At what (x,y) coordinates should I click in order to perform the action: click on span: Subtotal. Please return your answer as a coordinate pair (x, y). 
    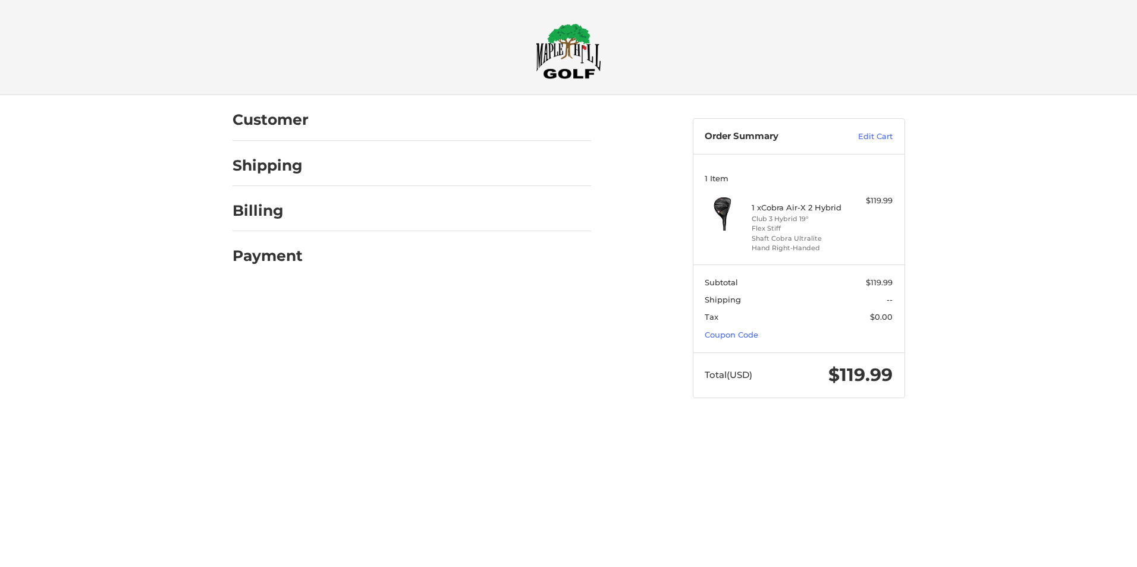
    Looking at the image, I should click on (721, 282).